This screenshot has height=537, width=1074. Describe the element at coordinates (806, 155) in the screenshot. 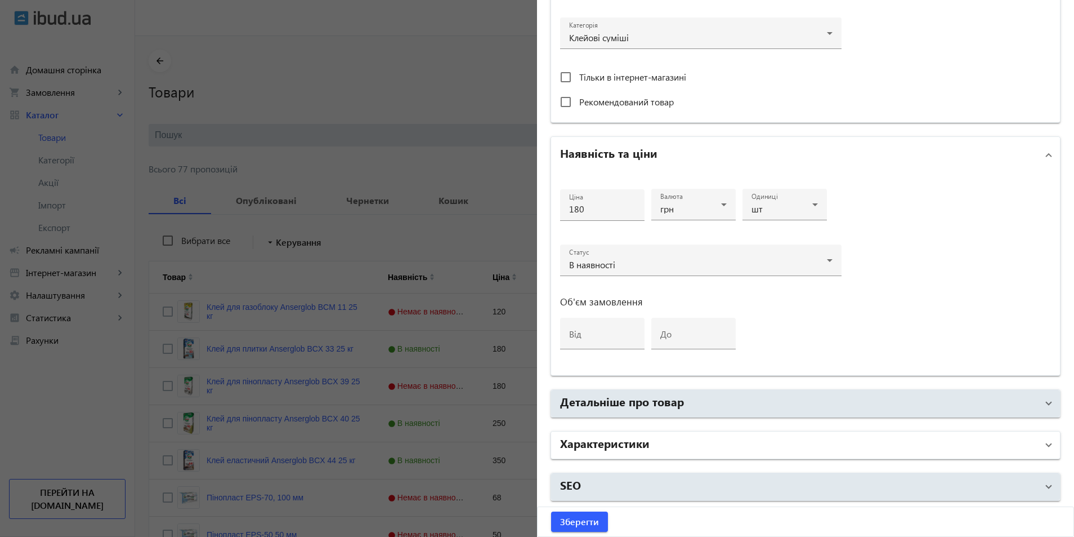

I see `mat-expansion-panel-header: Наявність та ціни` at that location.